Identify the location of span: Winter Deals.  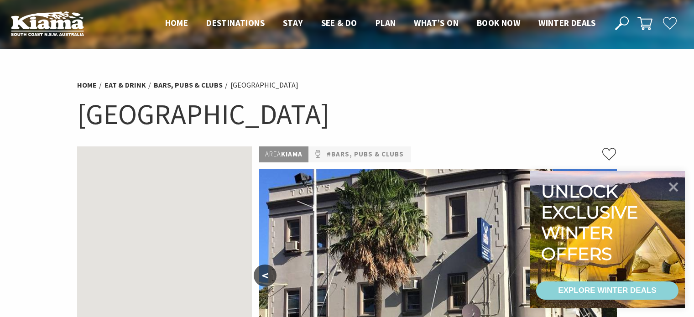
(566, 23).